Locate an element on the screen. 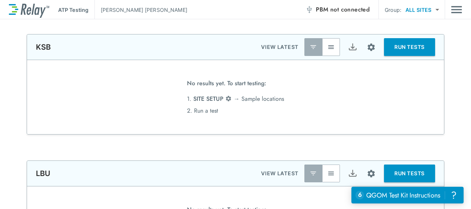 The width and height of the screenshot is (471, 209). div: 6 is located at coordinates (8, 8).